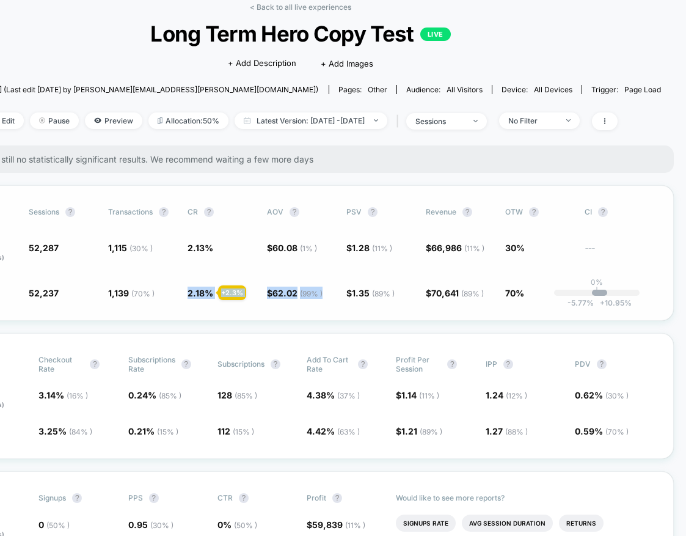 The width and height of the screenshot is (686, 536). Describe the element at coordinates (200, 247) in the screenshot. I see `span: 2.13 %` at that location.